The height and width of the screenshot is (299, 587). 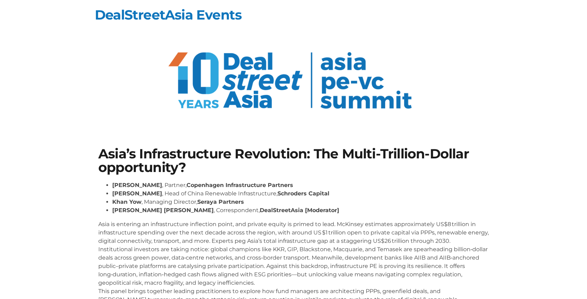 What do you see at coordinates (299, 210) in the screenshot?
I see `strong: DealStreetAsia [Moderator]` at bounding box center [299, 210].